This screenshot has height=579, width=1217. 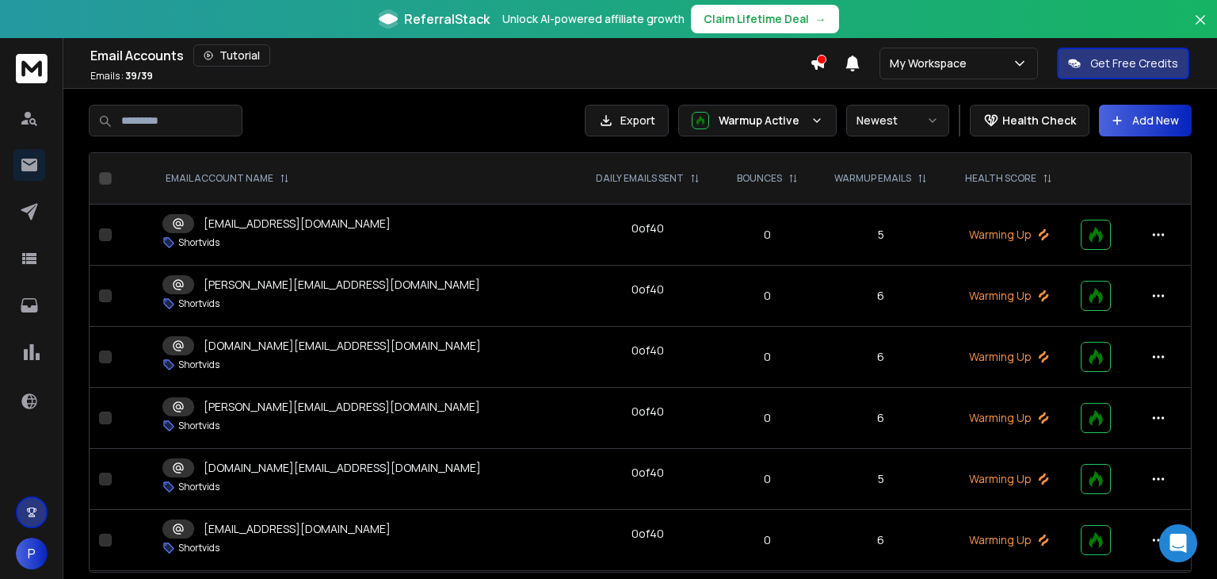 I want to click on p: Get Free Credits, so click(x=1134, y=63).